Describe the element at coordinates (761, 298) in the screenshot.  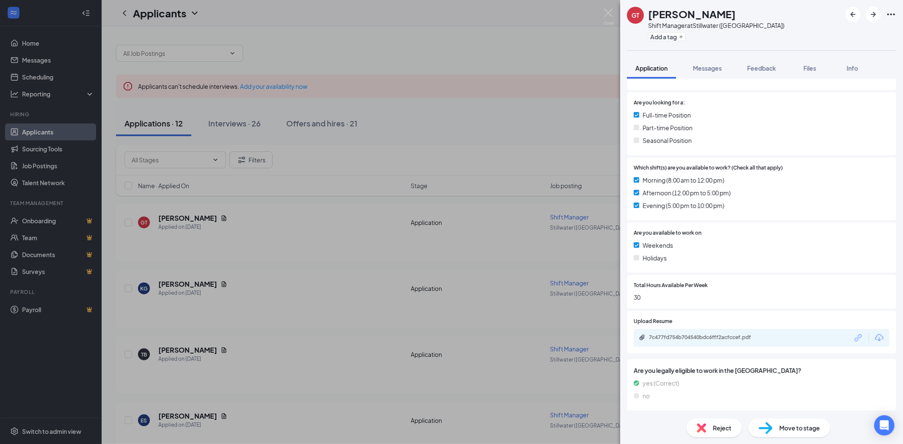
I see `span: 30` at that location.